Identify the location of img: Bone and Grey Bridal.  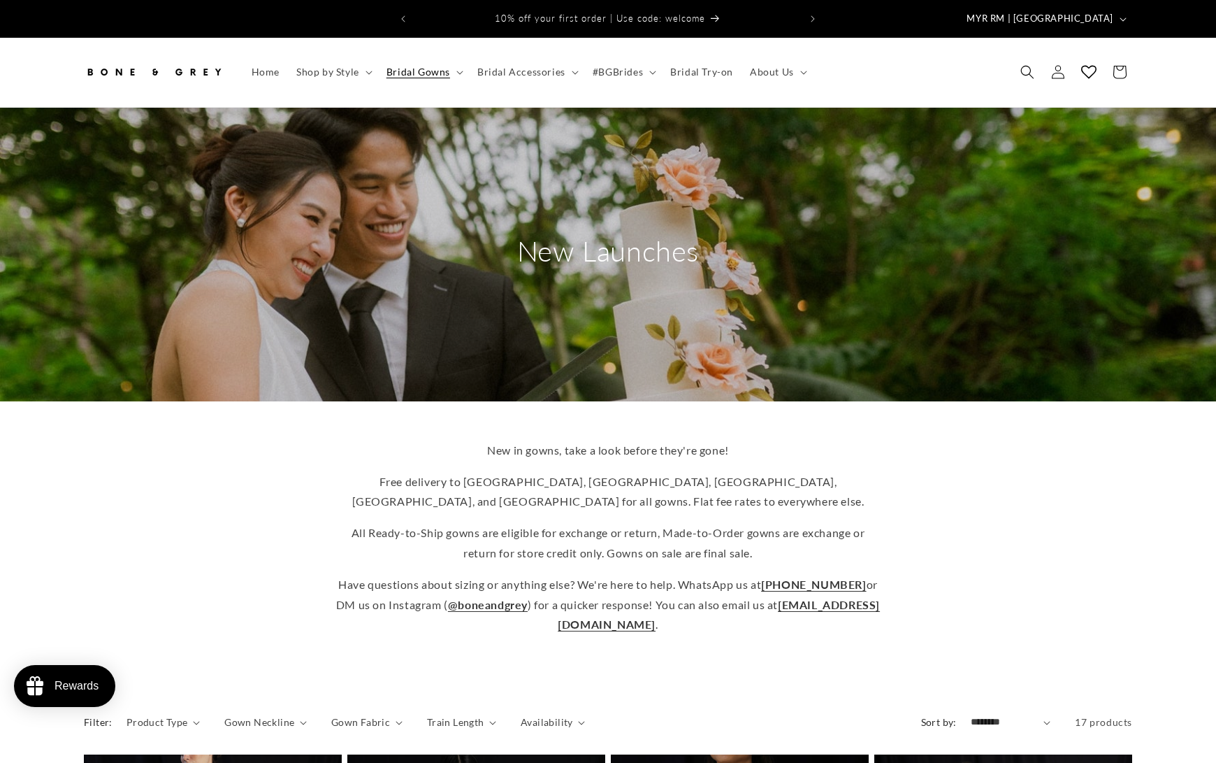
(154, 72).